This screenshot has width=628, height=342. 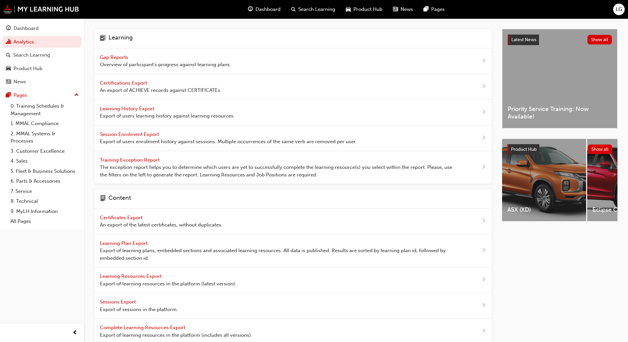 What do you see at coordinates (41, 9) in the screenshot?
I see `a: mmal` at bounding box center [41, 9].